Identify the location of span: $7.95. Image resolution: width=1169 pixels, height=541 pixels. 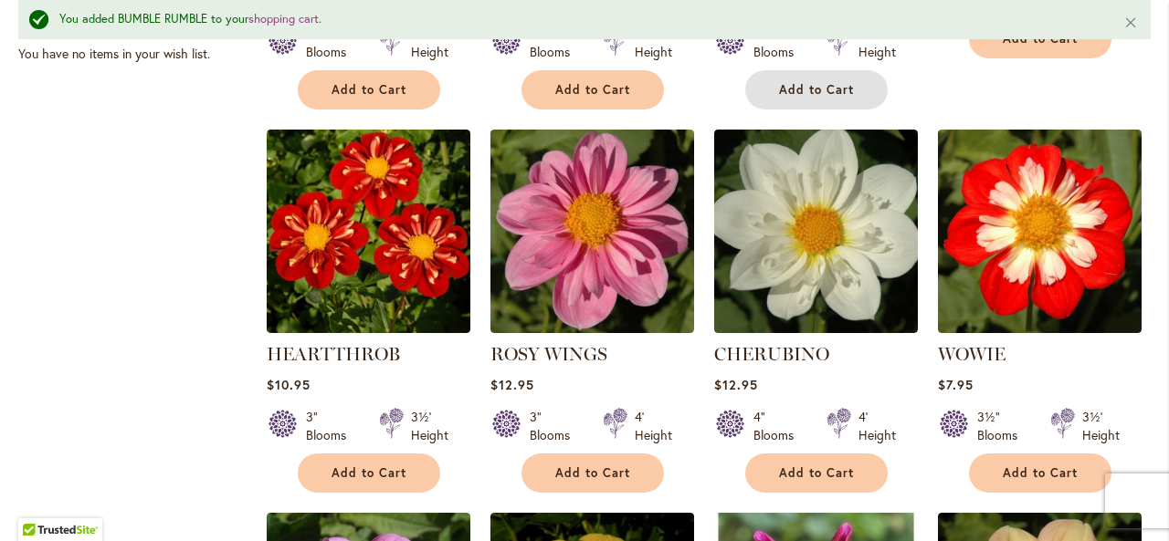
(955, 384).